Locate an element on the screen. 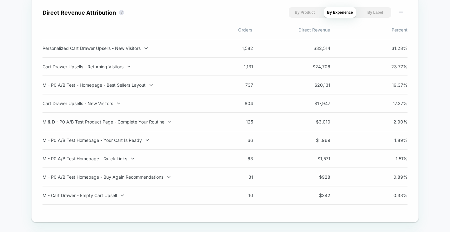  span: 17.27 % is located at coordinates (393, 103).